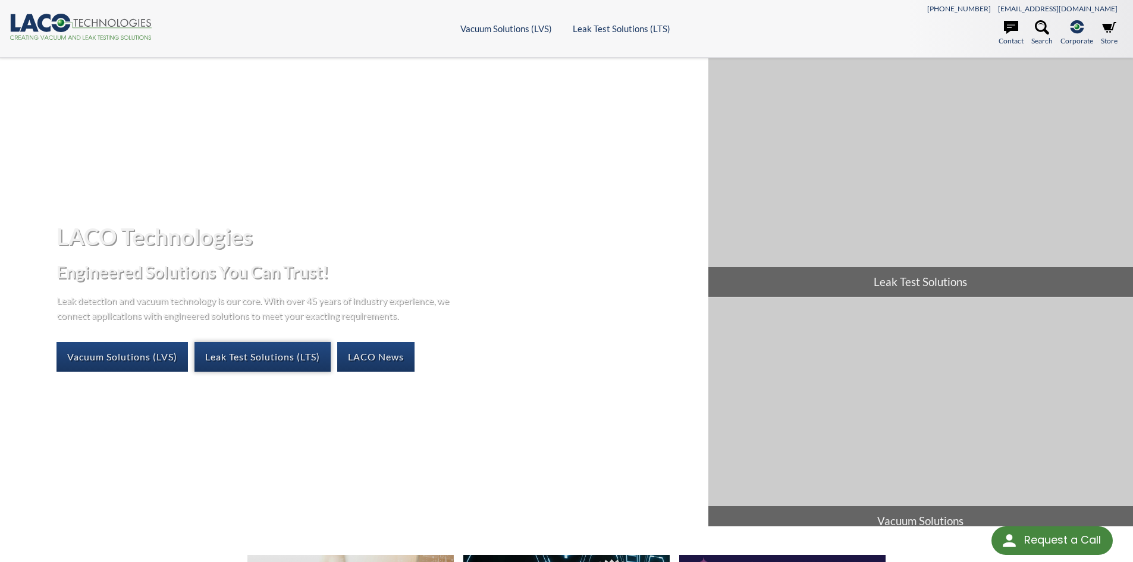 The image size is (1133, 562). What do you see at coordinates (256, 307) in the screenshot?
I see `p: Leak detection and vacuum technology is our core. With over 45 years of industry experience, we c...` at bounding box center [256, 307].